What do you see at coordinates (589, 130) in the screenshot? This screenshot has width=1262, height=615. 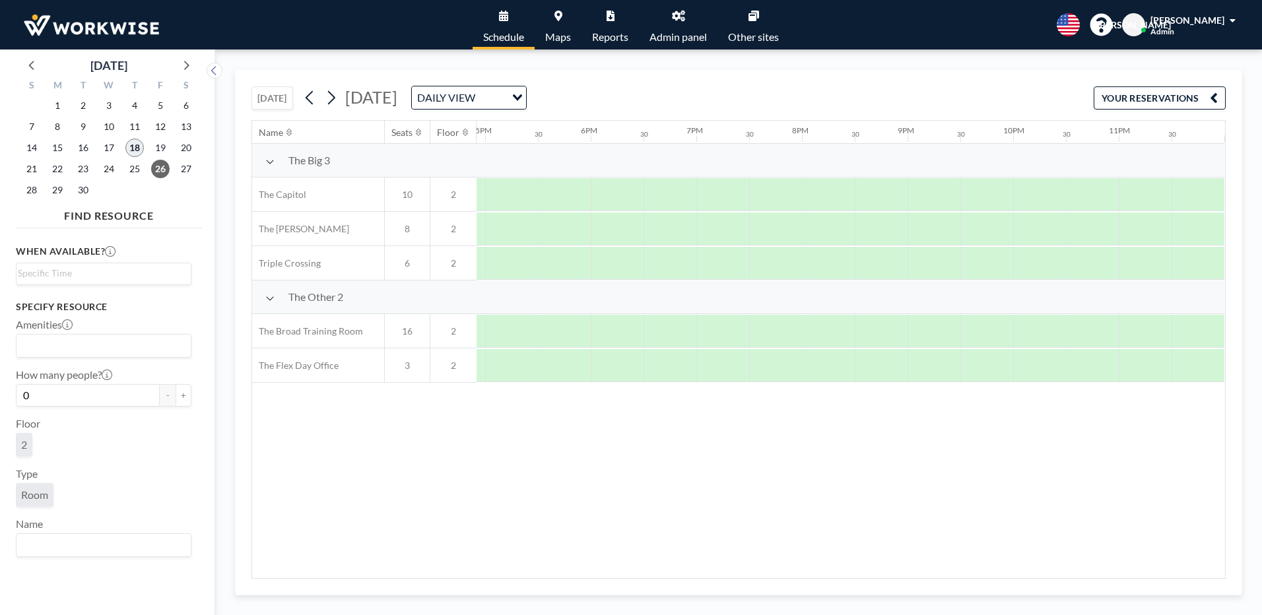 I see `div: 6PM` at bounding box center [589, 130].